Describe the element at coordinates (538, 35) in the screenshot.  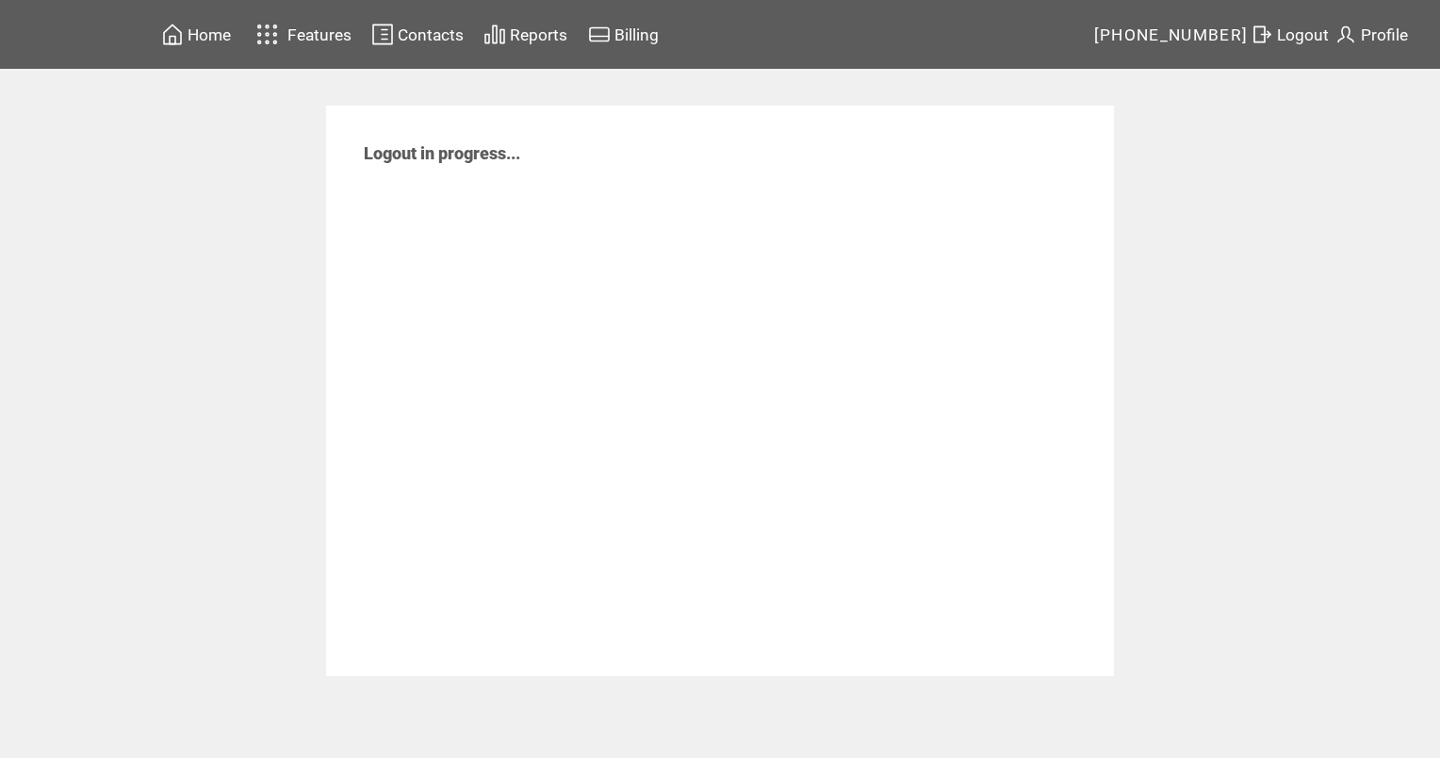
I see `span: Reports` at that location.